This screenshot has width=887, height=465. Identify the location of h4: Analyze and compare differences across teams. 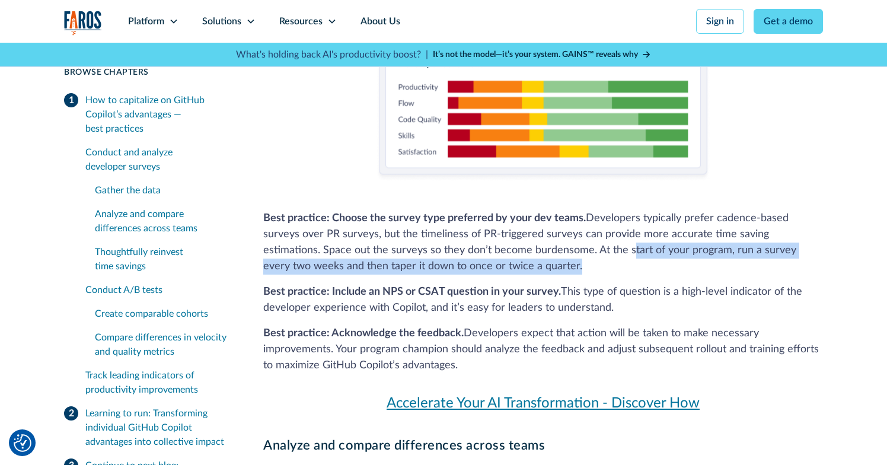
(543, 445).